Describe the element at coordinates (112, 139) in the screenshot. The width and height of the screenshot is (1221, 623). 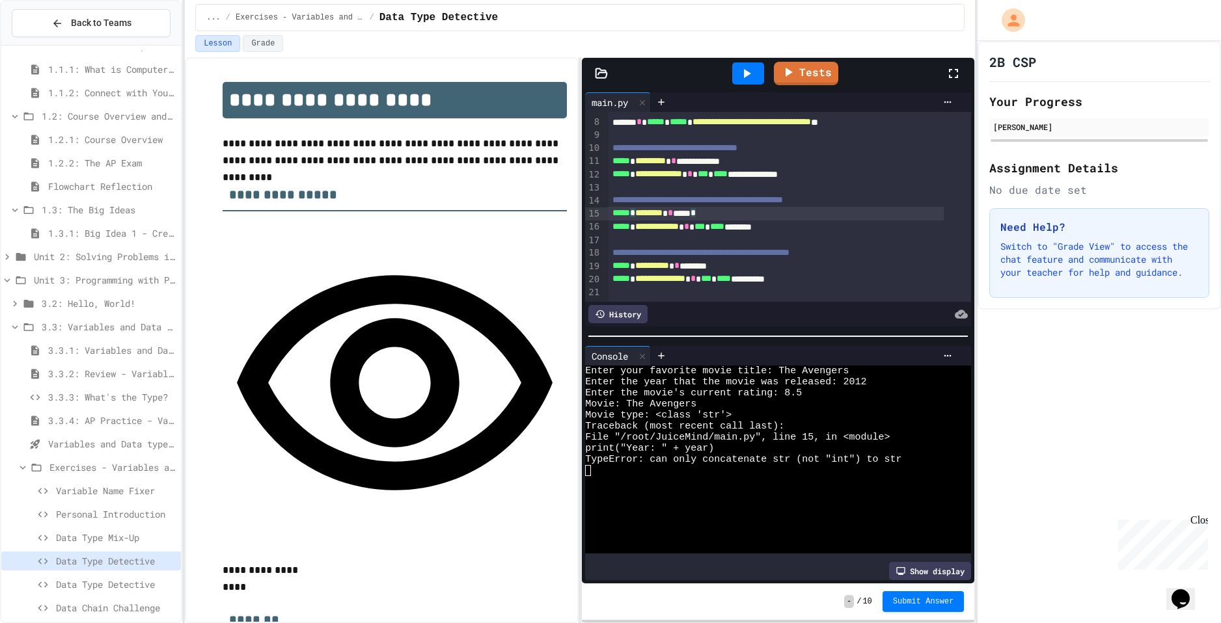
I see `span: 1.2.1: Course Overview` at that location.